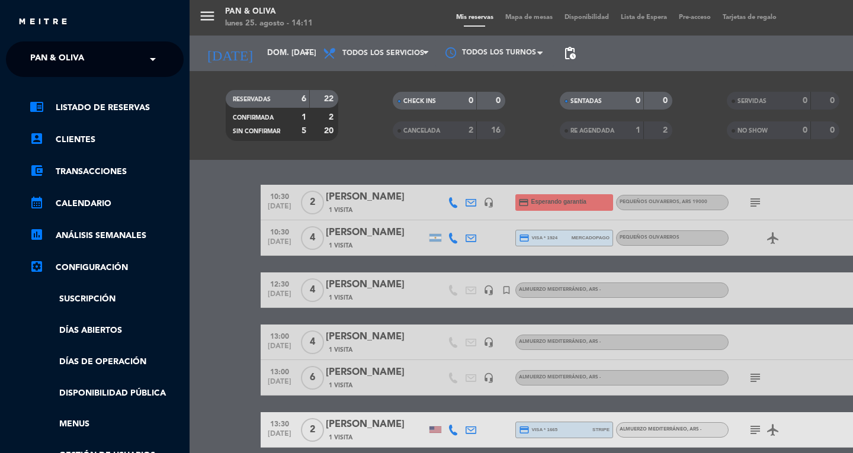 Image resolution: width=853 pixels, height=453 pixels. Describe the element at coordinates (107, 330) in the screenshot. I see `a: Días abiertos` at that location.